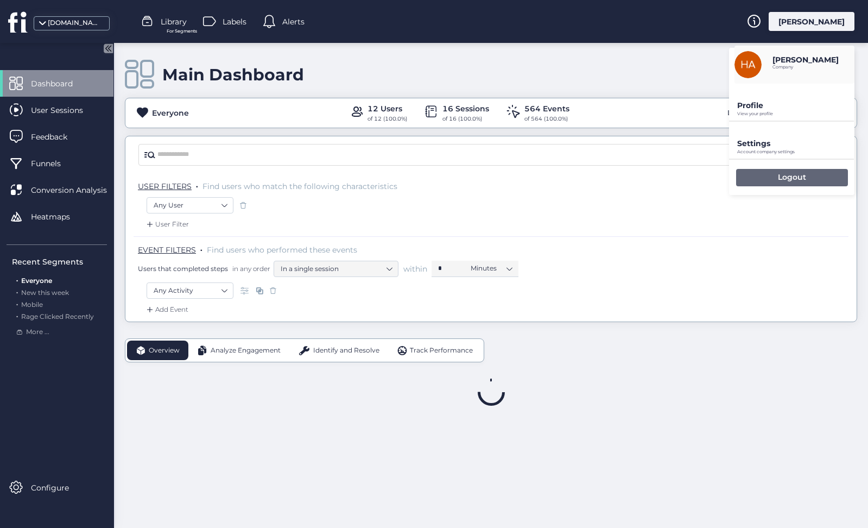  What do you see at coordinates (167, 224) in the screenshot?
I see `div: User Filter` at bounding box center [167, 224].